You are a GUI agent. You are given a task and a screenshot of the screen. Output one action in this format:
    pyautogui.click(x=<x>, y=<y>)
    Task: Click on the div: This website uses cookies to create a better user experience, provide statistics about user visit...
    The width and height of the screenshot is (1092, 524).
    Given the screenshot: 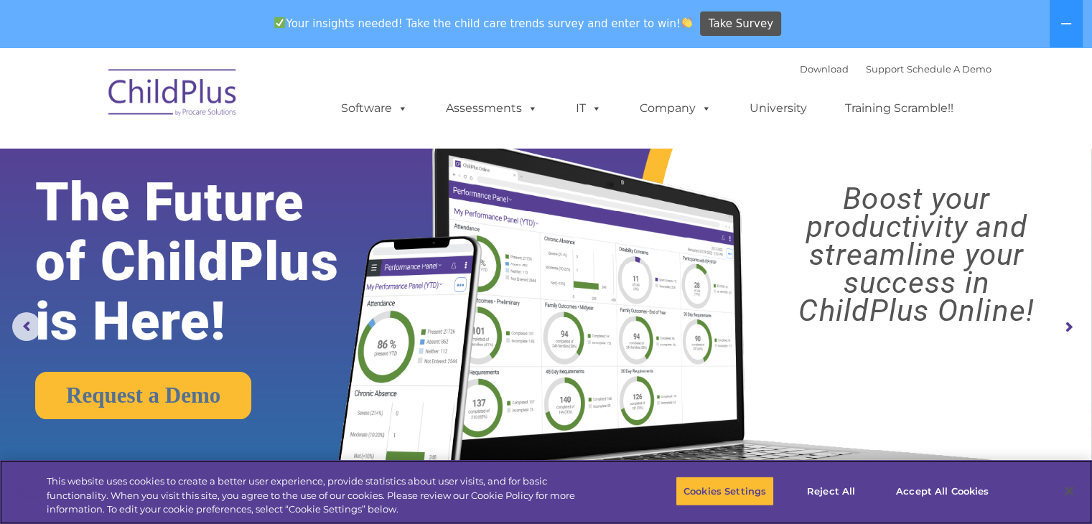 What is the action you would take?
    pyautogui.click(x=324, y=495)
    